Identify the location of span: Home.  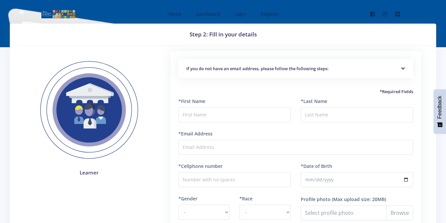
(175, 14).